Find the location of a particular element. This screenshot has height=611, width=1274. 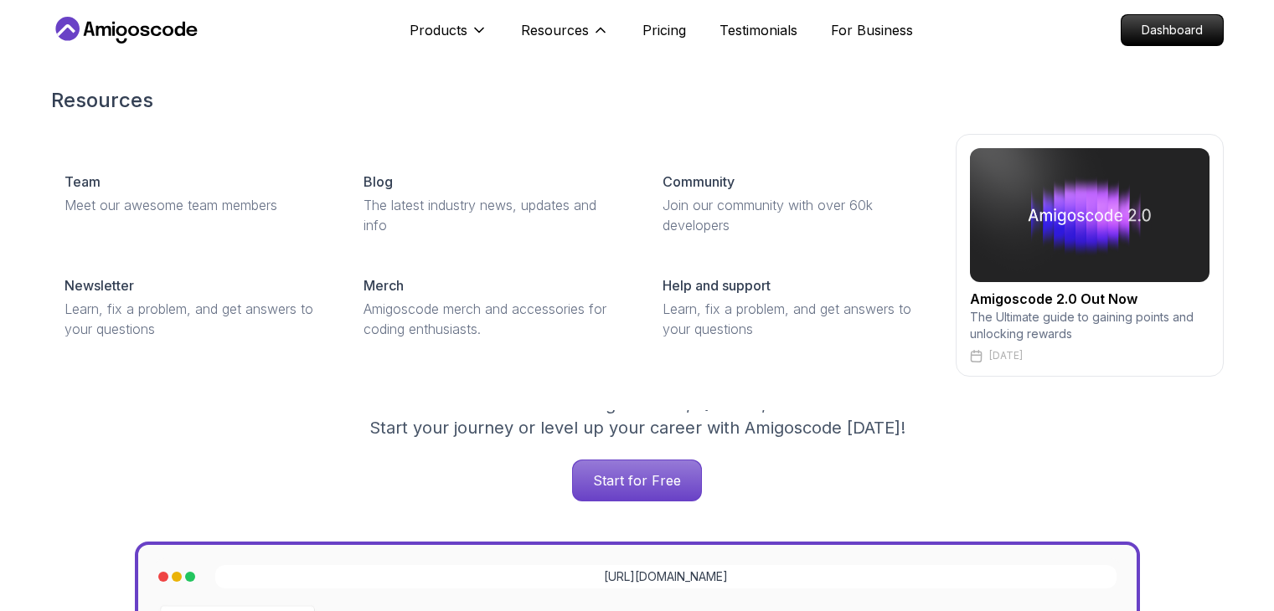

p: Merch is located at coordinates (384, 286).